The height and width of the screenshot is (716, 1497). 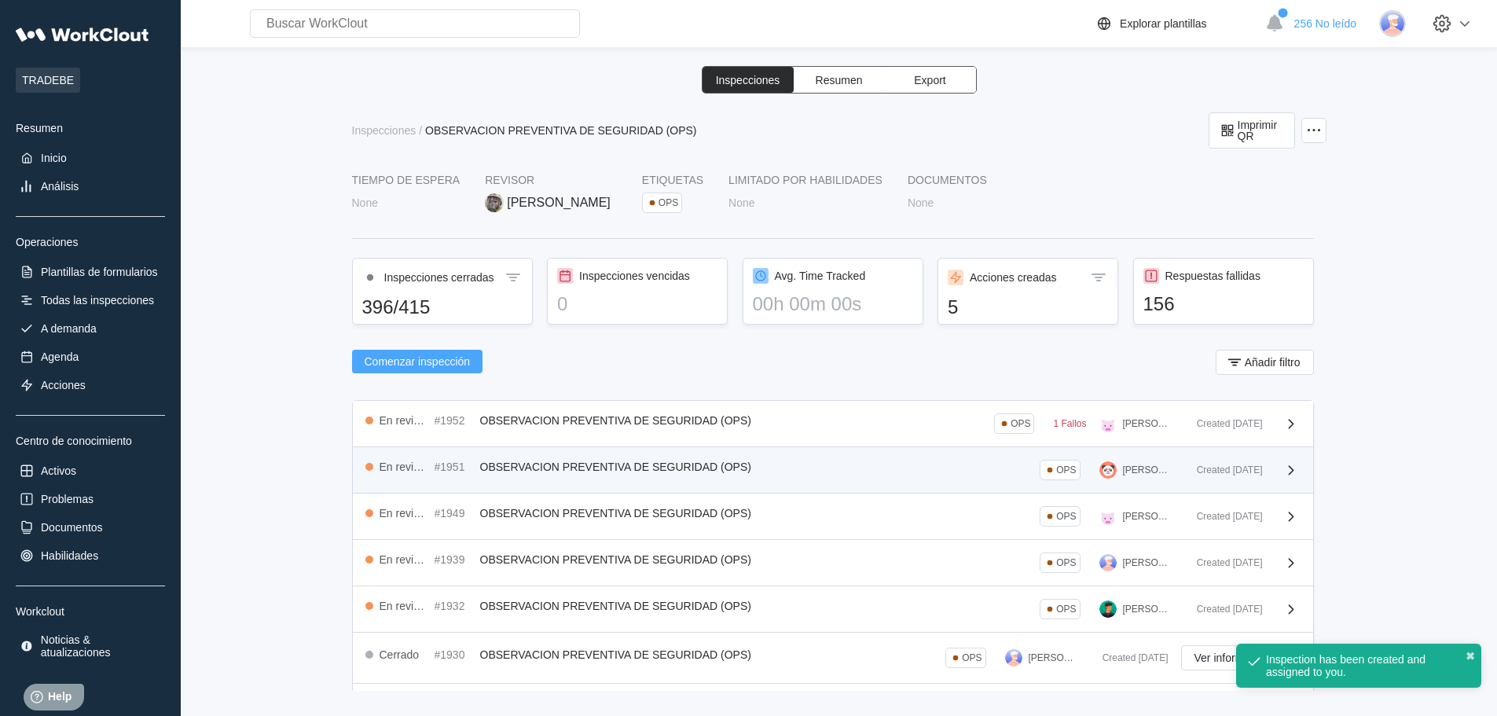 I want to click on button: Añadir filtro, so click(x=1264, y=362).